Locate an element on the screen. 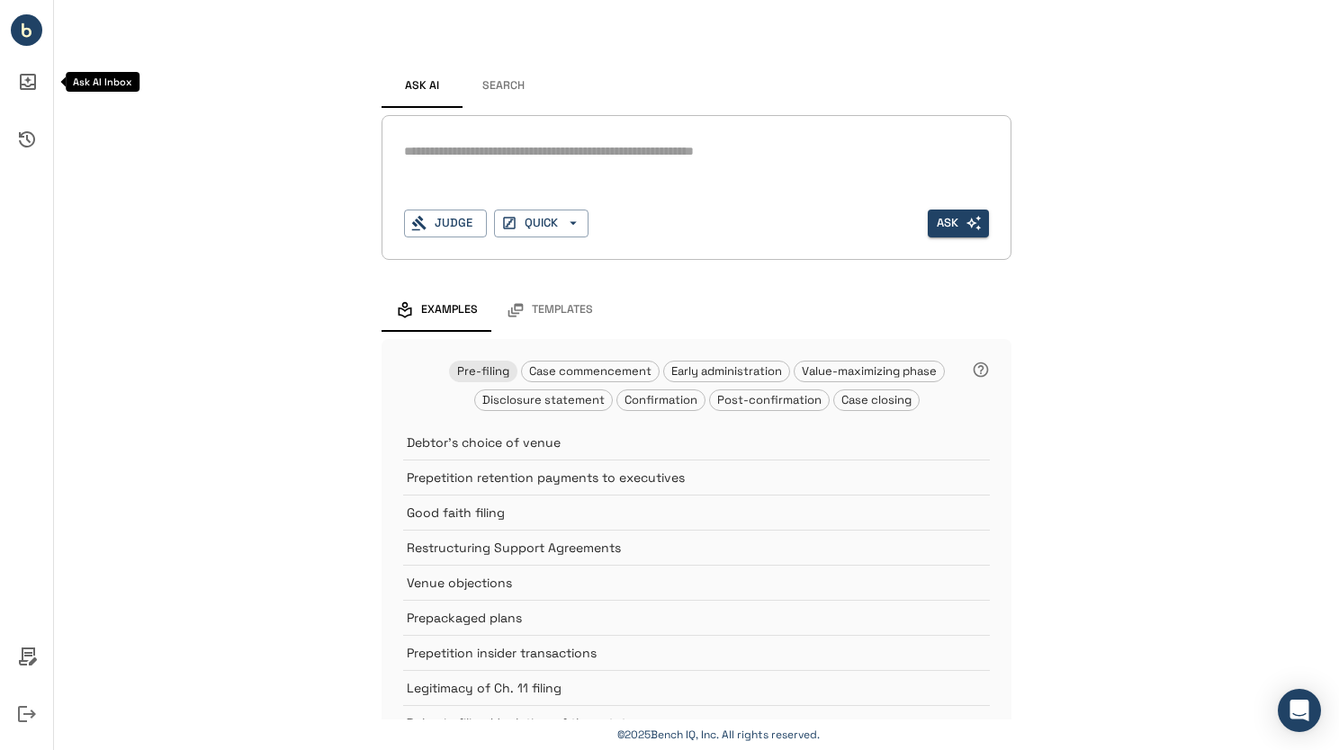  p: Good faith filing is located at coordinates (676, 513).